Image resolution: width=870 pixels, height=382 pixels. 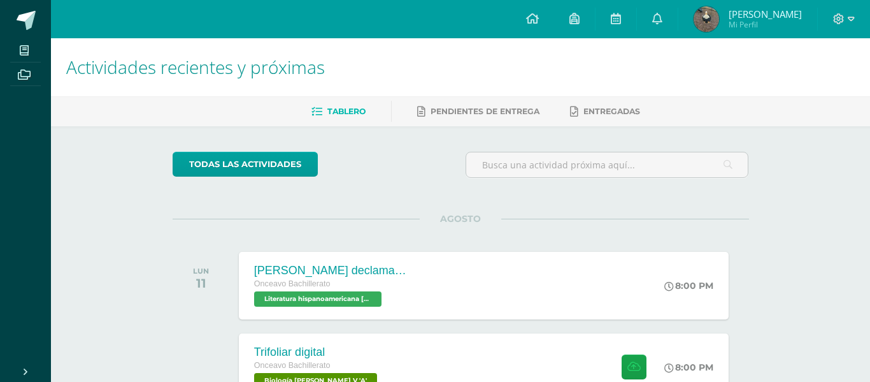 I want to click on div: LUN, so click(x=201, y=271).